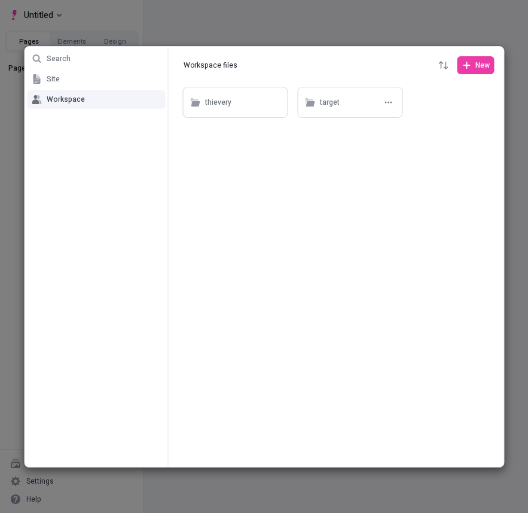  Describe the element at coordinates (96, 59) in the screenshot. I see `button: Search` at that location.